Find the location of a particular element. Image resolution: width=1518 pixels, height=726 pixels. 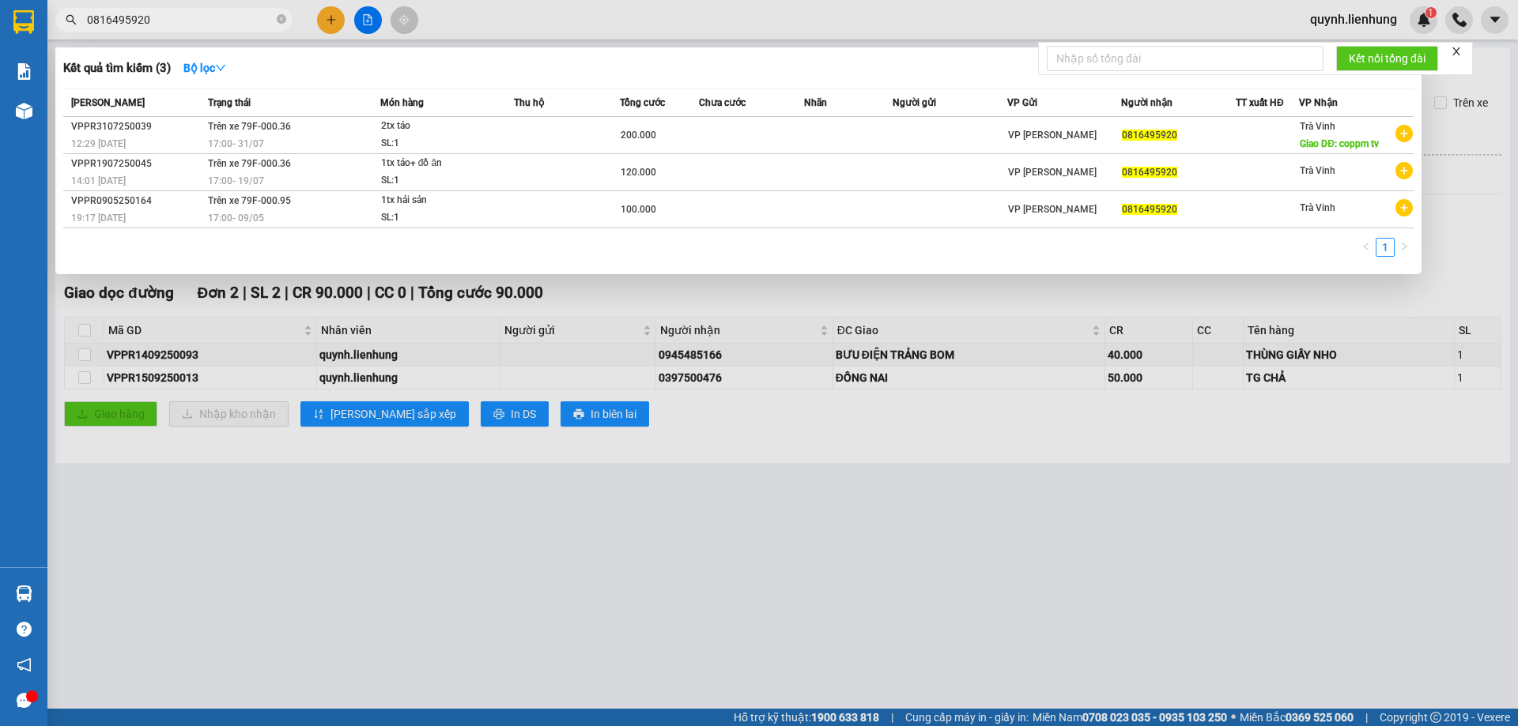

span: search is located at coordinates (71, 20).